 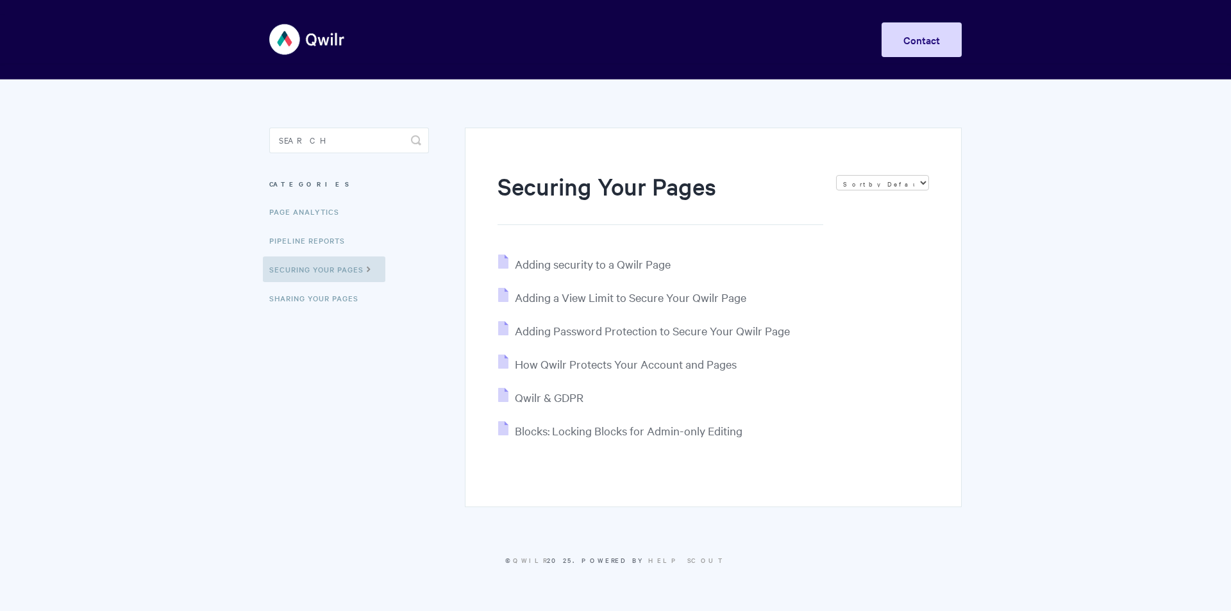 What do you see at coordinates (630, 297) in the screenshot?
I see `span: Adding a View Limit to Secure Your Qwilr Page` at bounding box center [630, 297].